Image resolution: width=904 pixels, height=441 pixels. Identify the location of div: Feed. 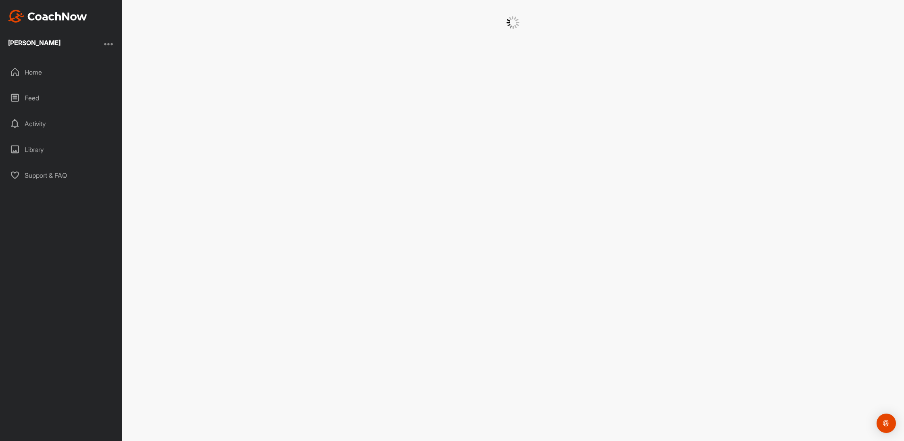
(61, 98).